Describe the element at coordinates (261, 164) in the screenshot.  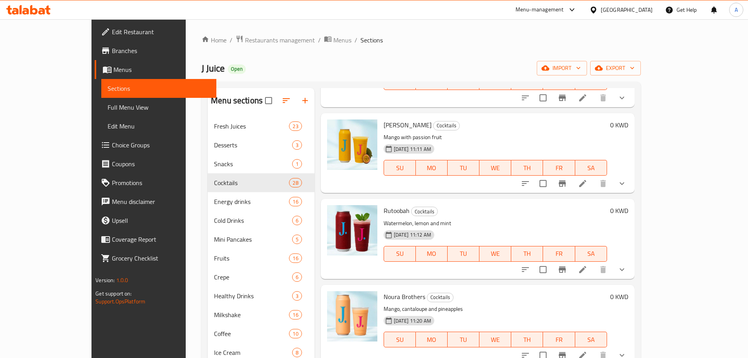
I see `div: Snacks1` at that location.